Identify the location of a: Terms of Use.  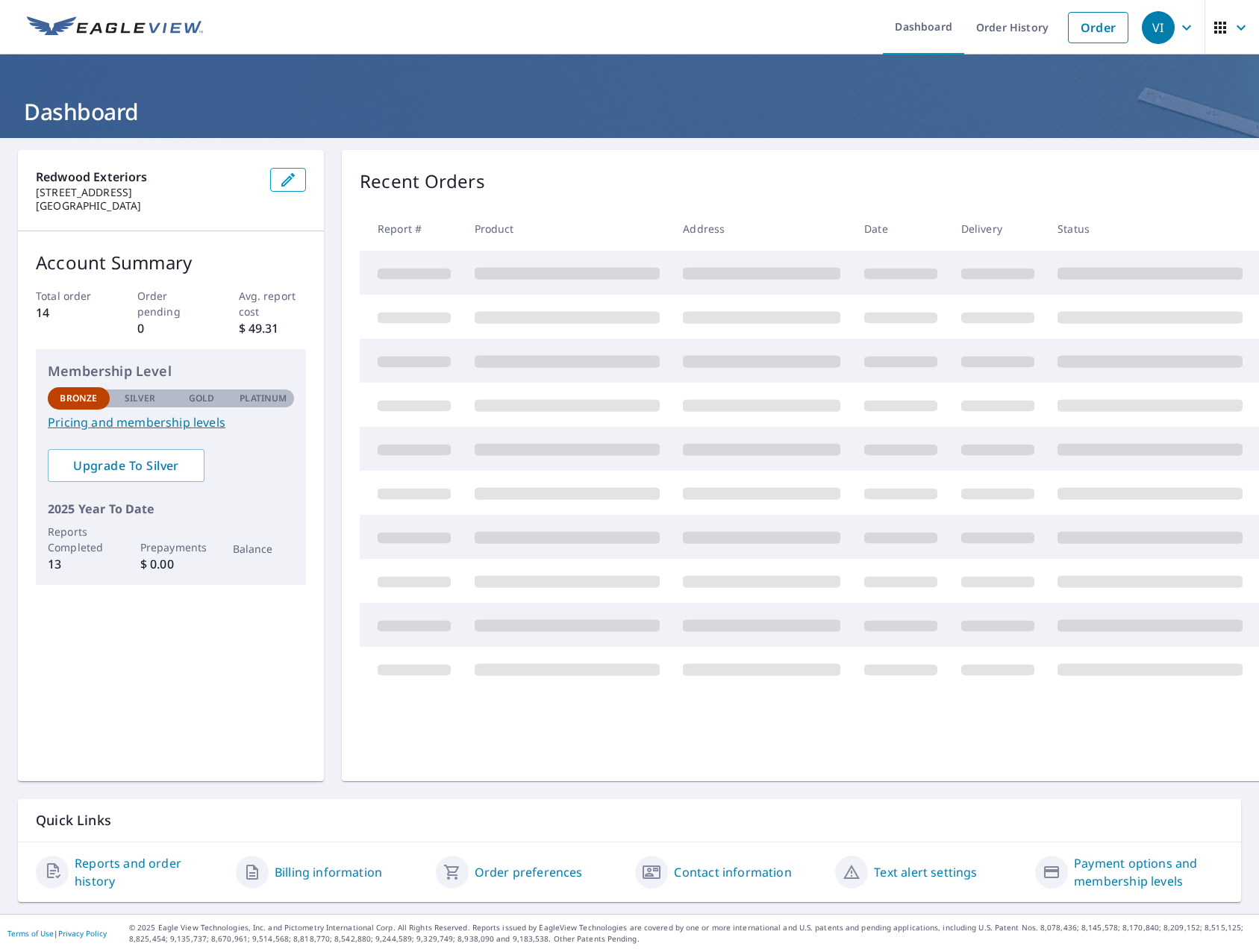
(30, 934).